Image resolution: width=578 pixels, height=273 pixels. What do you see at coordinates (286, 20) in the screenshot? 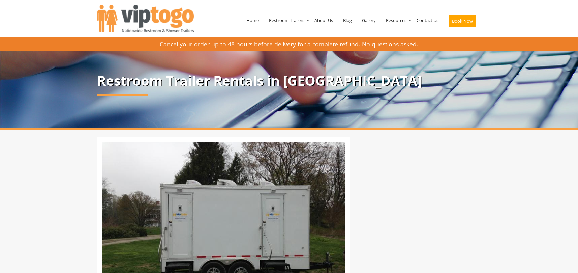
I see `a: Restroom Trailers` at bounding box center [286, 20].